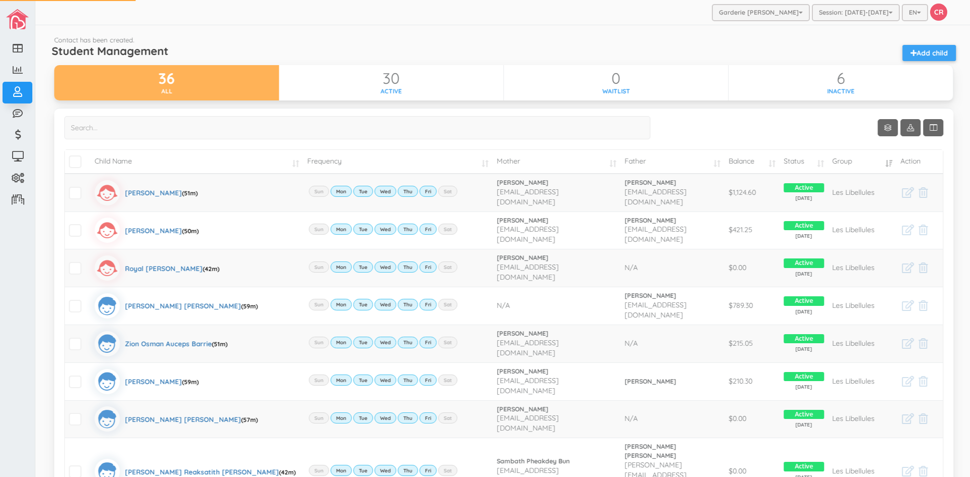 This screenshot has width=970, height=477. What do you see at coordinates (160, 344) in the screenshot?
I see `a: Zion Osman Auceps Barrie(51m)` at bounding box center [160, 344].